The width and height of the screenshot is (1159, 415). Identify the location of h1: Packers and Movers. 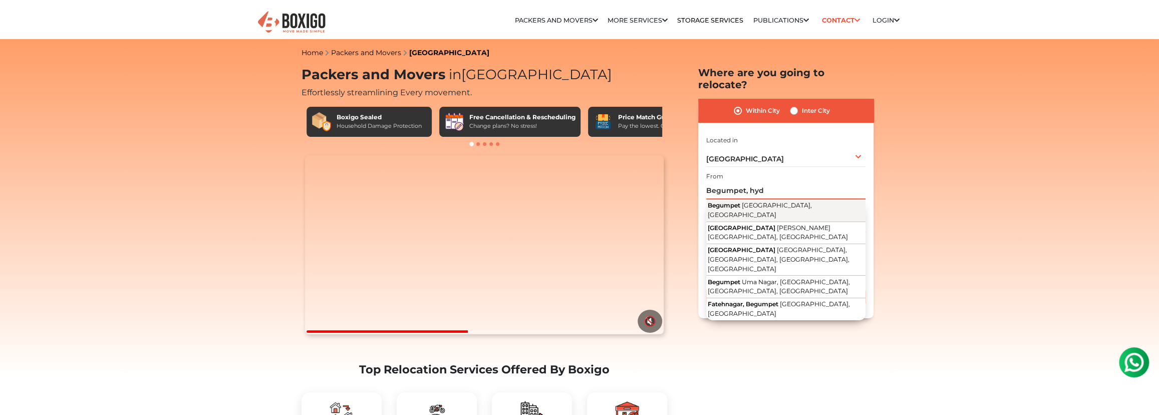
(484, 75).